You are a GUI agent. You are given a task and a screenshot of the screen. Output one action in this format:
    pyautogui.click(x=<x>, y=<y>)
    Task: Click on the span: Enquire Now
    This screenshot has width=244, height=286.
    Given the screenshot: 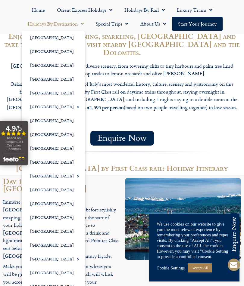 What is the action you would take?
    pyautogui.click(x=122, y=138)
    